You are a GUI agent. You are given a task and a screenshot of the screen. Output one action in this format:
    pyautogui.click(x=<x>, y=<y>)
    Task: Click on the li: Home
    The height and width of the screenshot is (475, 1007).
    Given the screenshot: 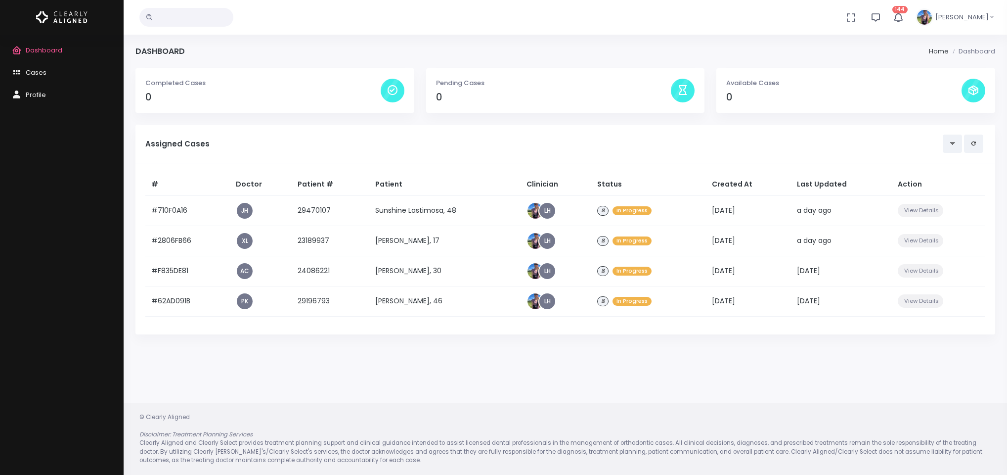 What is the action you would take?
    pyautogui.click(x=939, y=51)
    